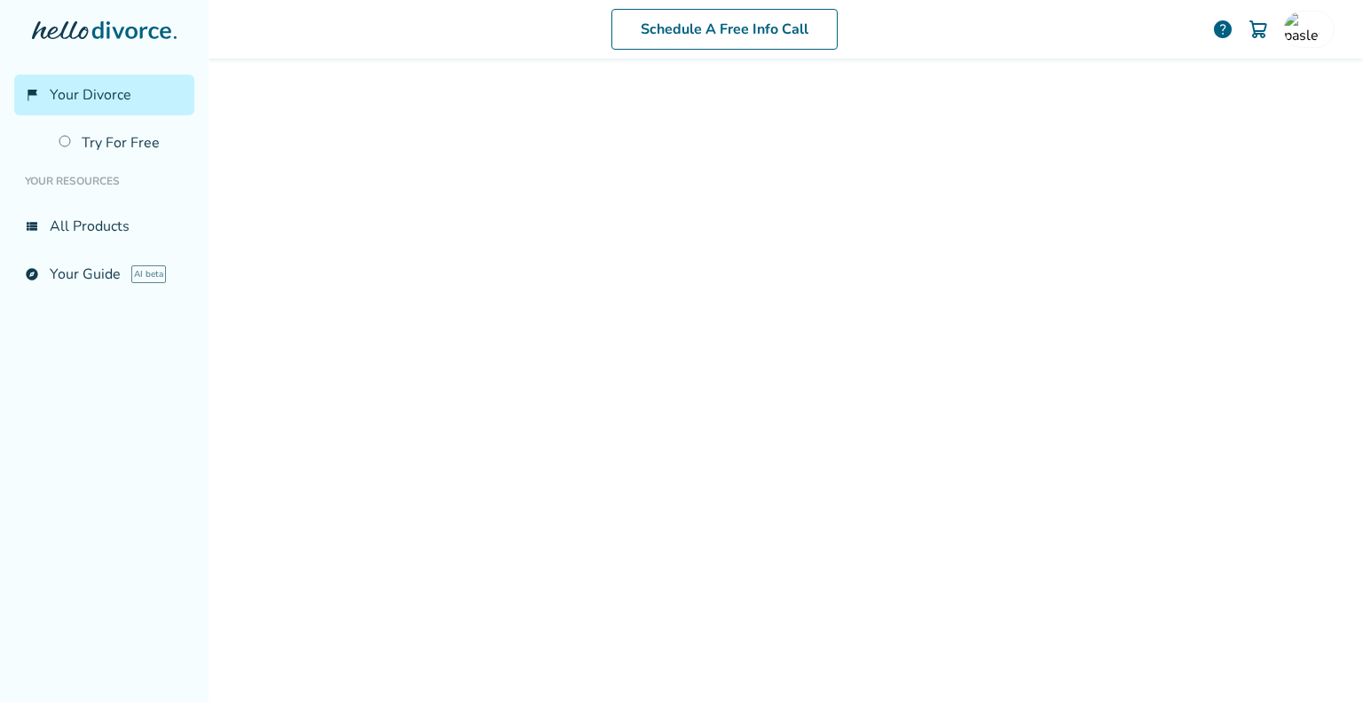  What do you see at coordinates (104, 226) in the screenshot?
I see `a: view_listAll Products` at bounding box center [104, 226].